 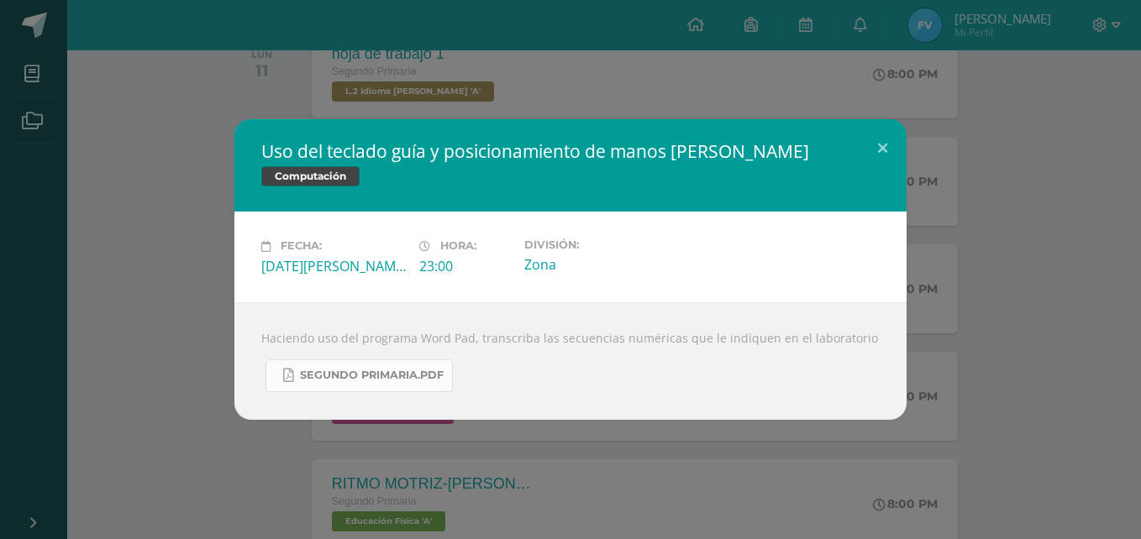 I want to click on div: Haciendo uso del programa Word Pad, transcriba las secuencias numéricas que le indiquen en el lab..., so click(x=571, y=361).